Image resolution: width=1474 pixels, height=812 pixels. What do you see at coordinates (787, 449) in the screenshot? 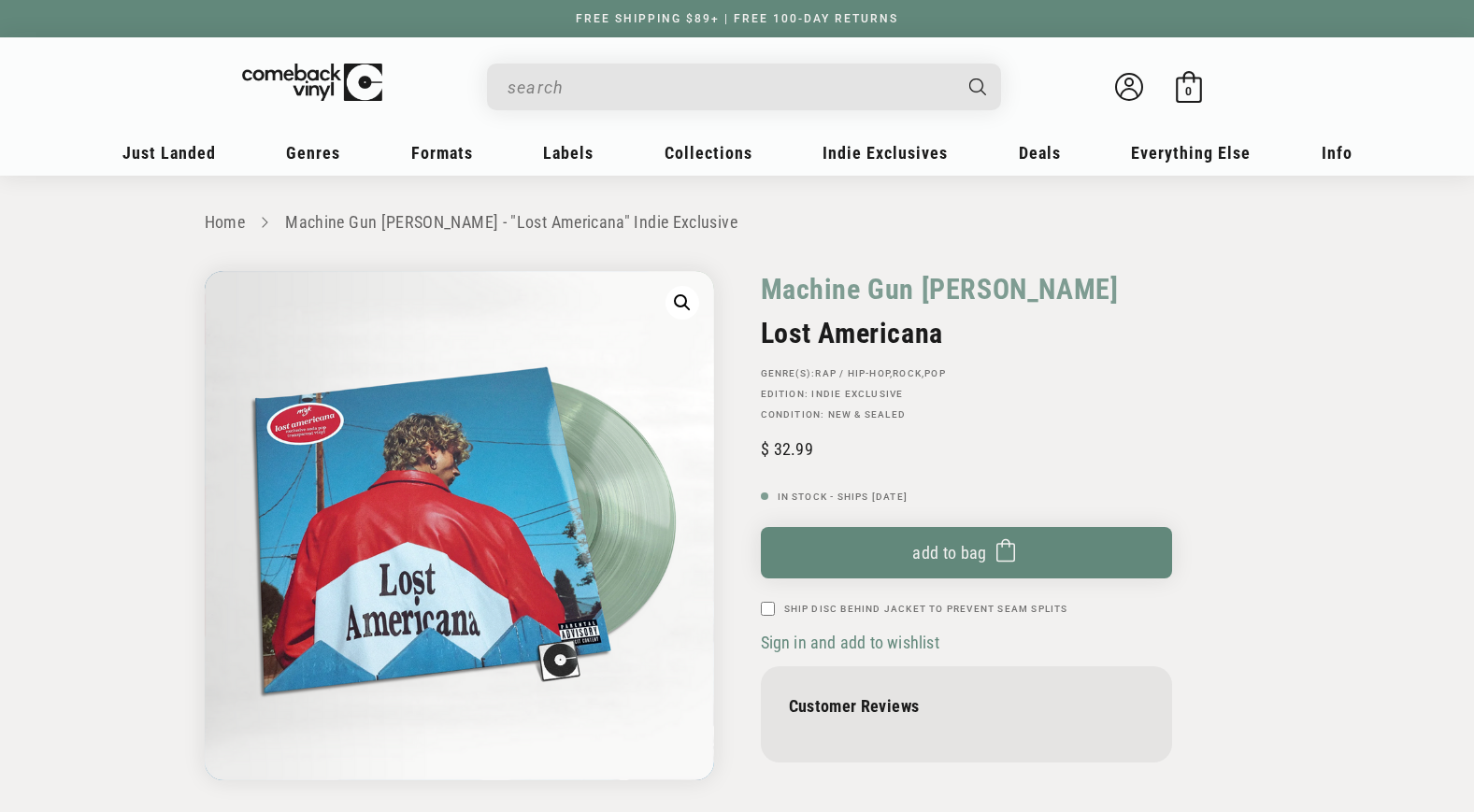
I see `span: 32.99` at bounding box center [787, 449].